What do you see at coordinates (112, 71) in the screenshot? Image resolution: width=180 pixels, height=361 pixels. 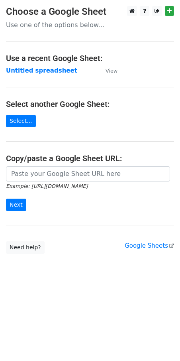 I see `small: View` at bounding box center [112, 71].